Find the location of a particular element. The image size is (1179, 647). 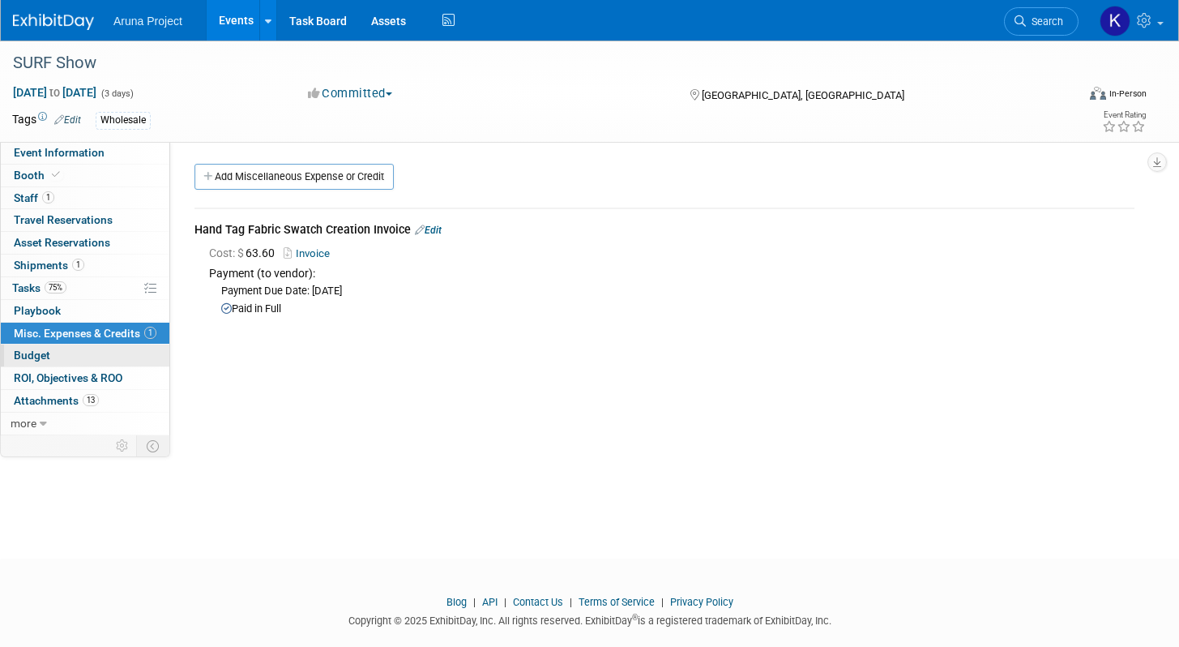

a: API is located at coordinates (489, 601).